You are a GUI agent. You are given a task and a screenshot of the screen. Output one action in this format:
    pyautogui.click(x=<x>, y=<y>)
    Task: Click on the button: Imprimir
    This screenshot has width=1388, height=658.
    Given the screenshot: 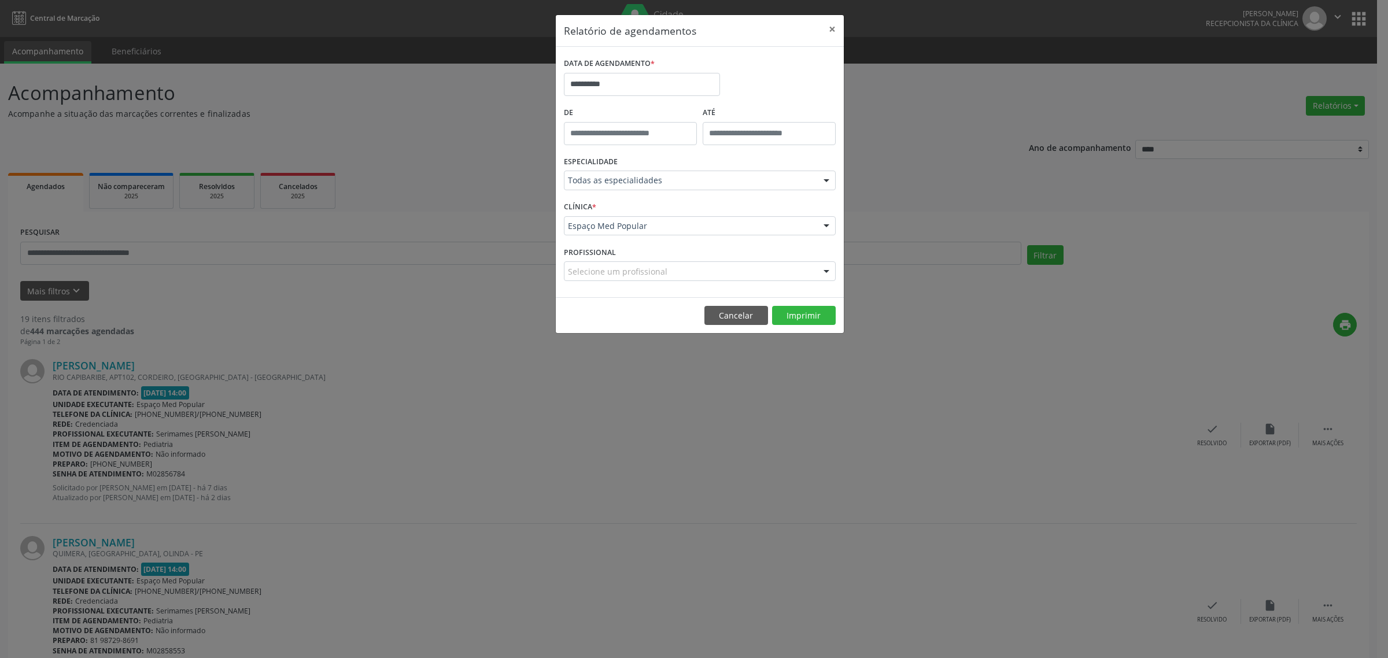 What is the action you would take?
    pyautogui.click(x=804, y=316)
    